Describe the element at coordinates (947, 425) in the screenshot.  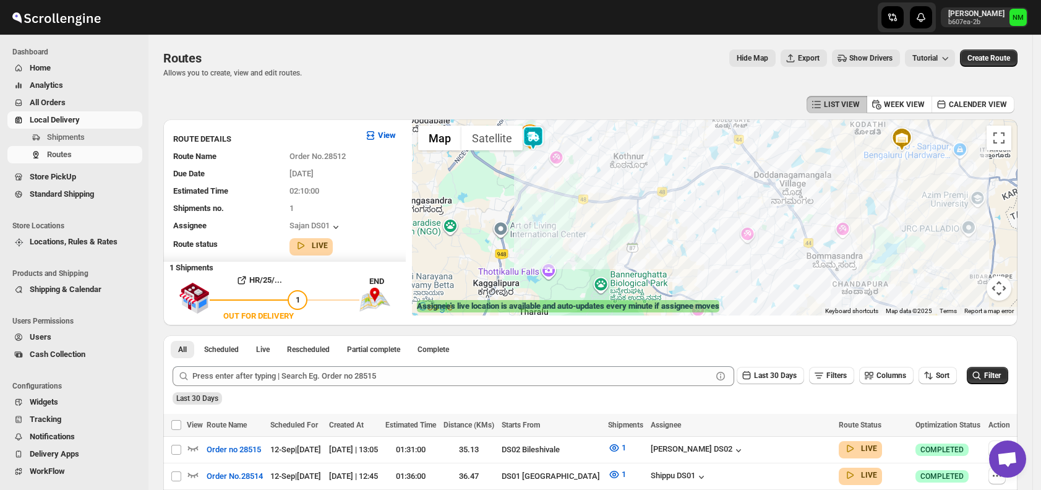
I see `span: Optimization Status` at that location.